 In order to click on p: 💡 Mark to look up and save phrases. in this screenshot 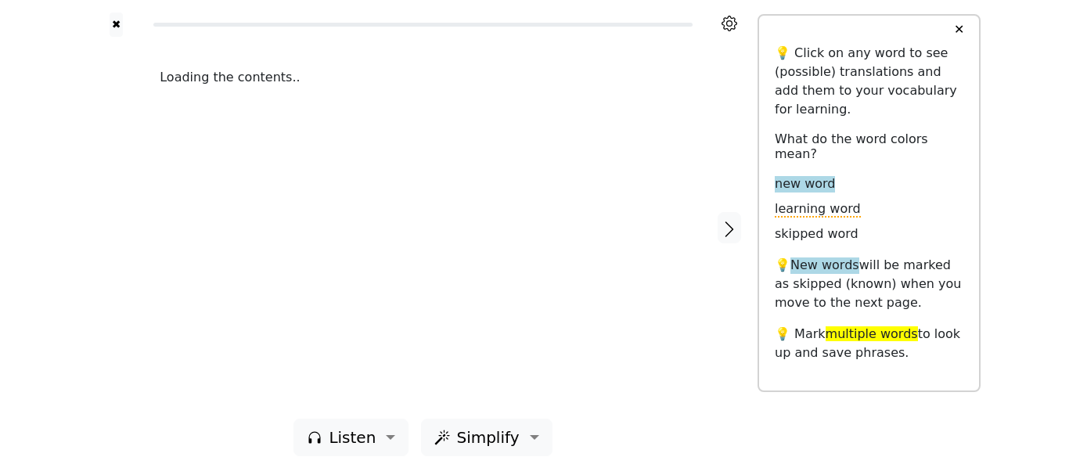, I will do `click(869, 344)`.